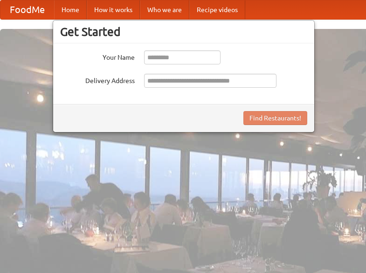 Image resolution: width=366 pixels, height=273 pixels. I want to click on label: Delivery Address, so click(97, 79).